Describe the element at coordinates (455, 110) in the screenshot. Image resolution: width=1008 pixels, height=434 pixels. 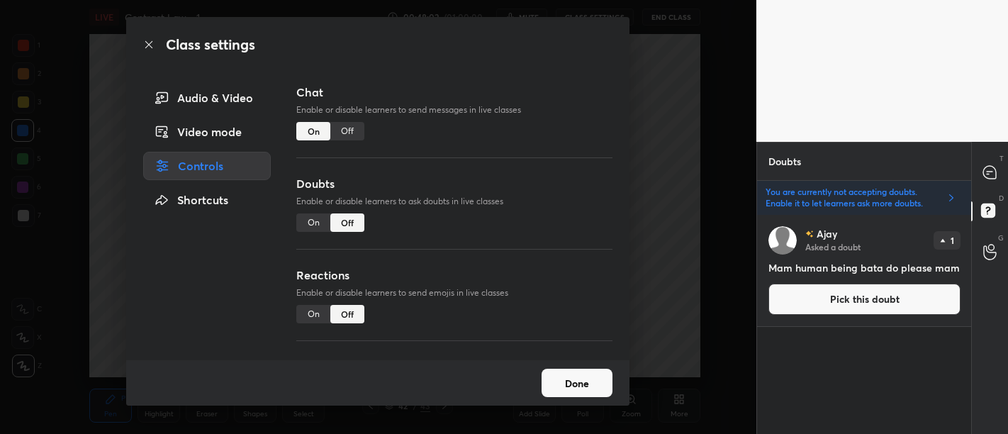
I see `p: Enable or disable learners to send messages in live classes` at that location.